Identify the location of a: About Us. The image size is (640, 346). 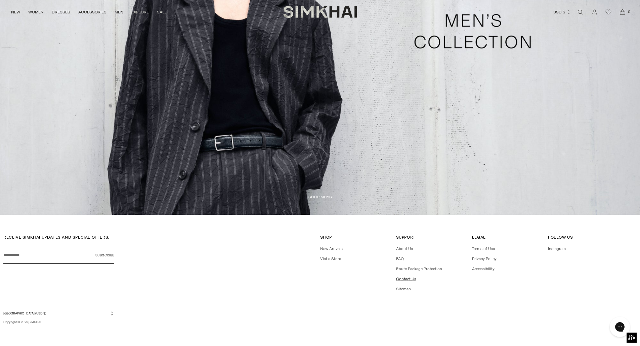
(405, 249).